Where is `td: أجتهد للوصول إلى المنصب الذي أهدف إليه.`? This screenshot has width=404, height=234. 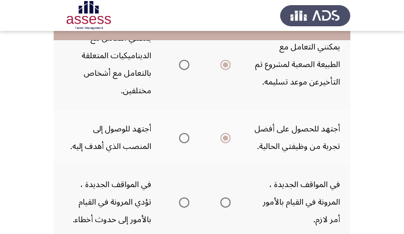
td: أجتهد للوصول إلى المنصب الذي أهدف إليه. is located at coordinates (107, 138).